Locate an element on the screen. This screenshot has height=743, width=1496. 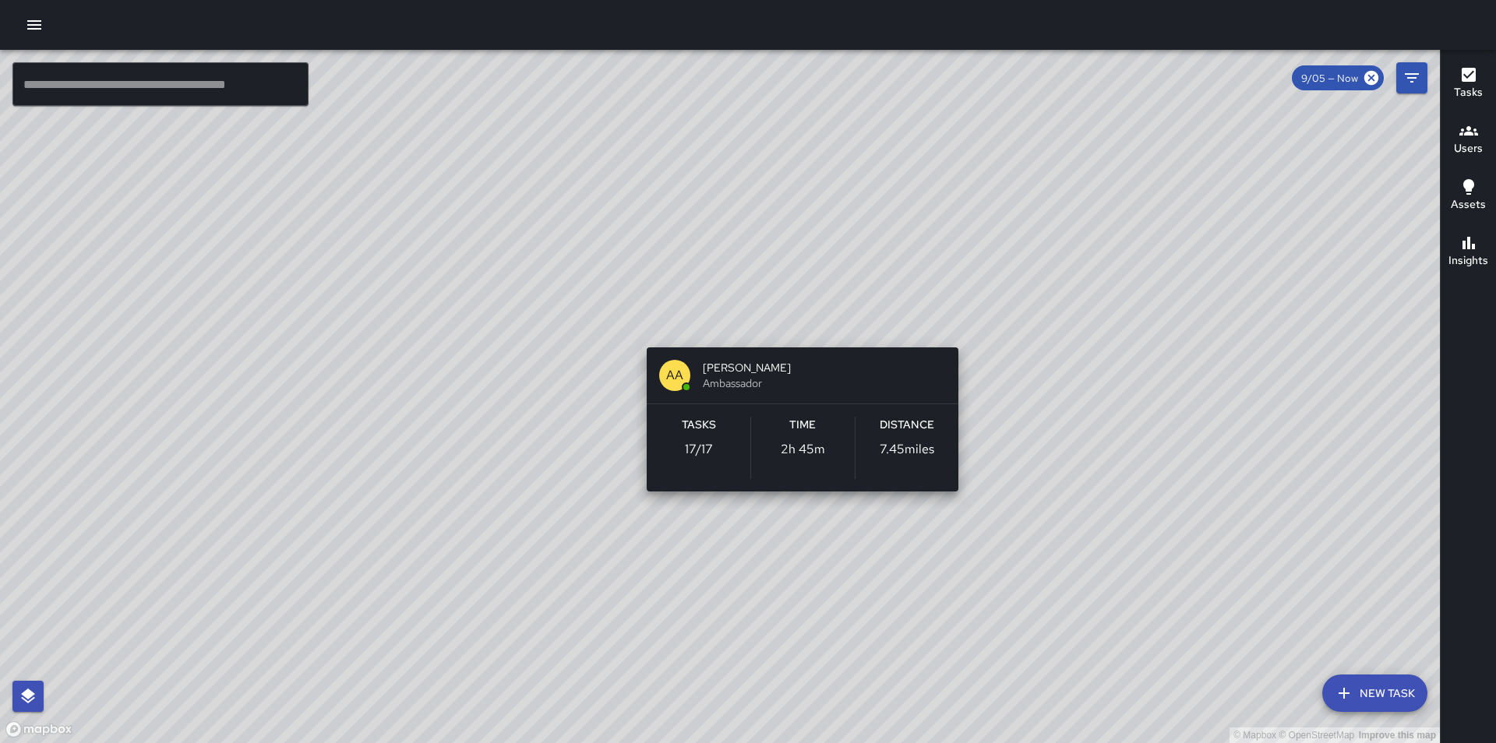
h6: Distance is located at coordinates (907, 425).